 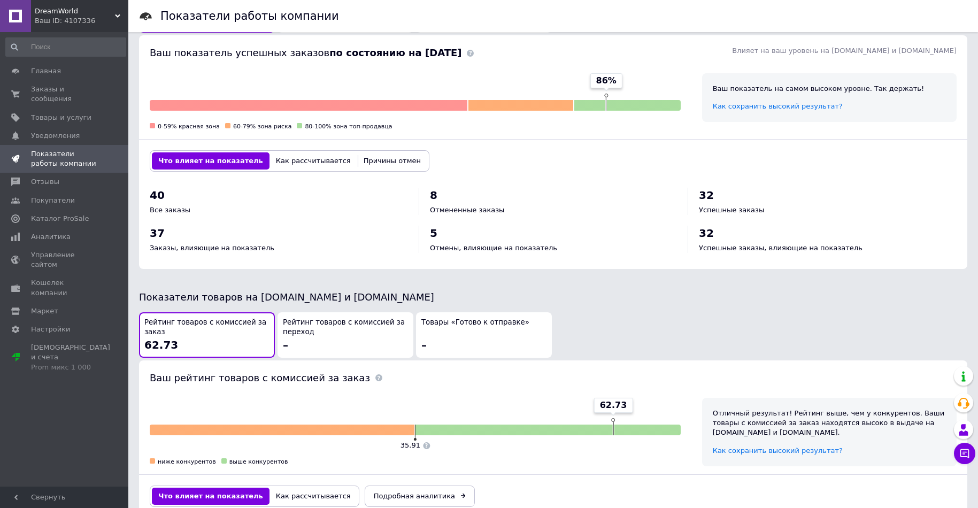 I want to click on span: 40, so click(x=157, y=195).